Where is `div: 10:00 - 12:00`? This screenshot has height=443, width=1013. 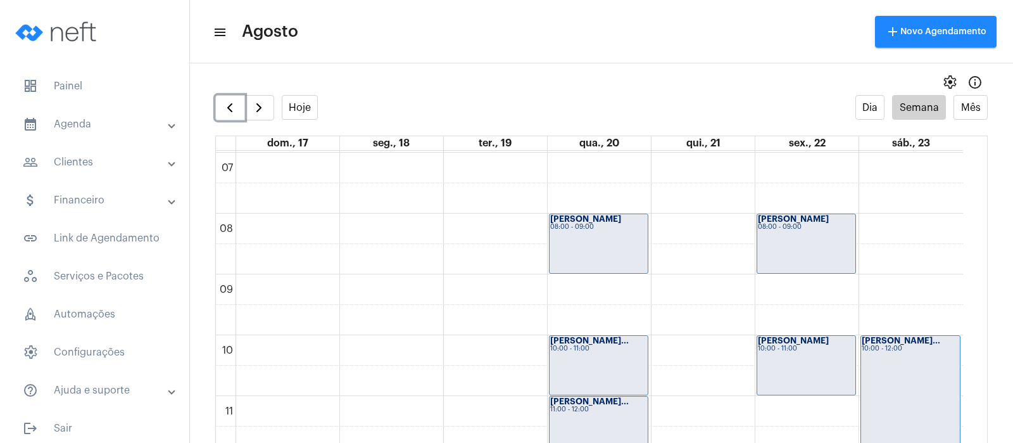 div: 10:00 - 12:00 is located at coordinates (910, 348).